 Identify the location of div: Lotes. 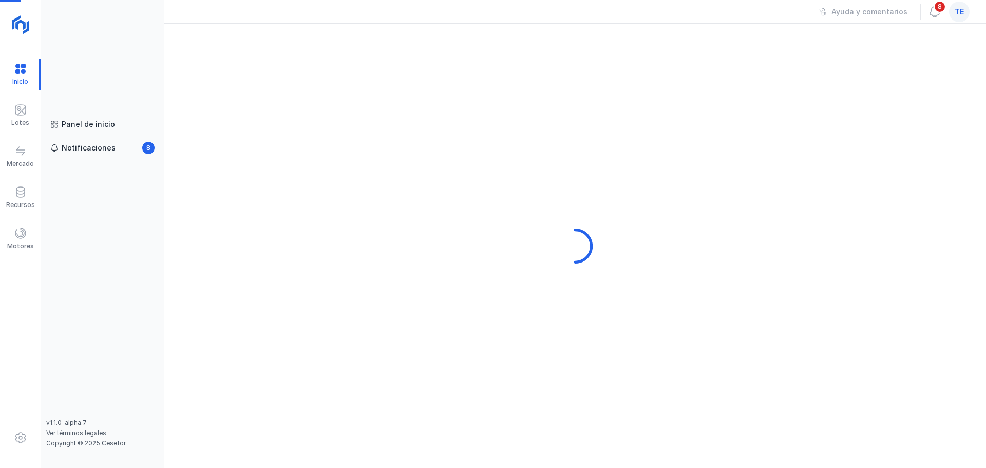
(20, 123).